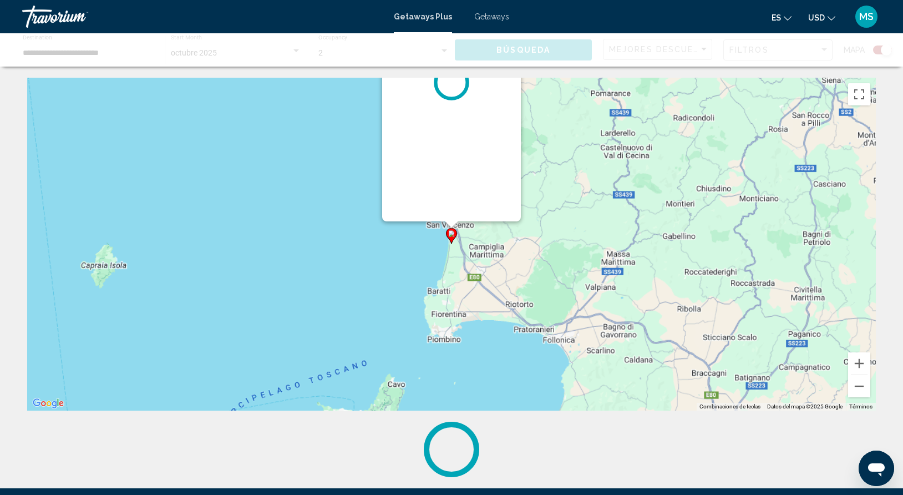 The height and width of the screenshot is (495, 903). I want to click on button: Reducir, so click(859, 386).